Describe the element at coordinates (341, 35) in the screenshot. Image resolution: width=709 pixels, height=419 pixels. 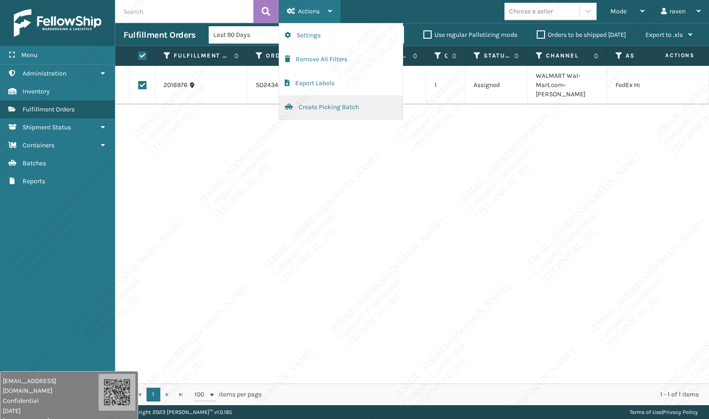
I see `button: Settings` at that location.